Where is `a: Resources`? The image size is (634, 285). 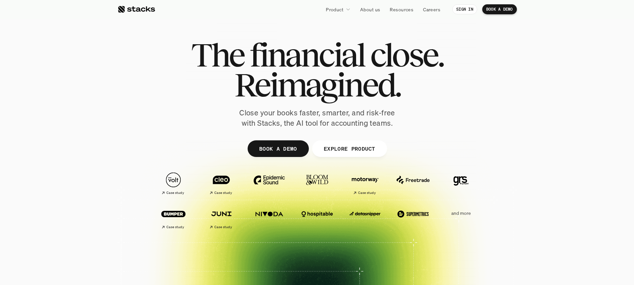 a: Resources is located at coordinates (401, 9).